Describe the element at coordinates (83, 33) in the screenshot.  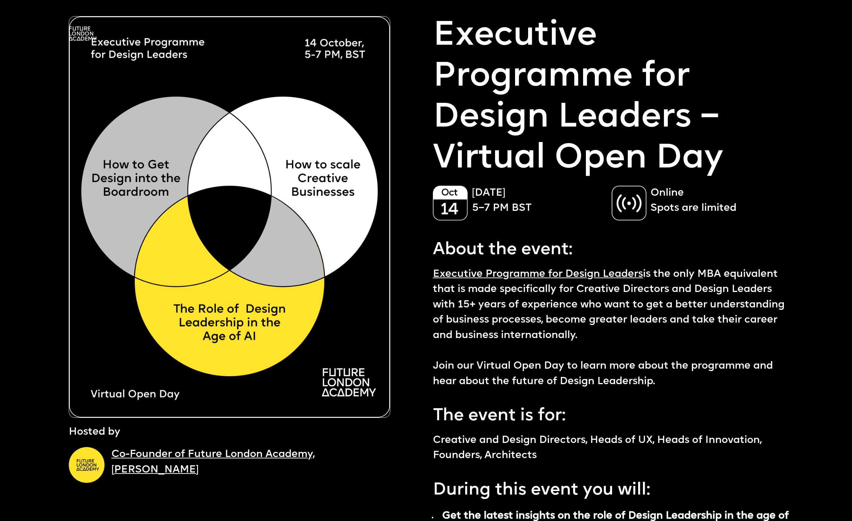
I see `img: A logo saying in 3 lines: Future London Academy` at that location.